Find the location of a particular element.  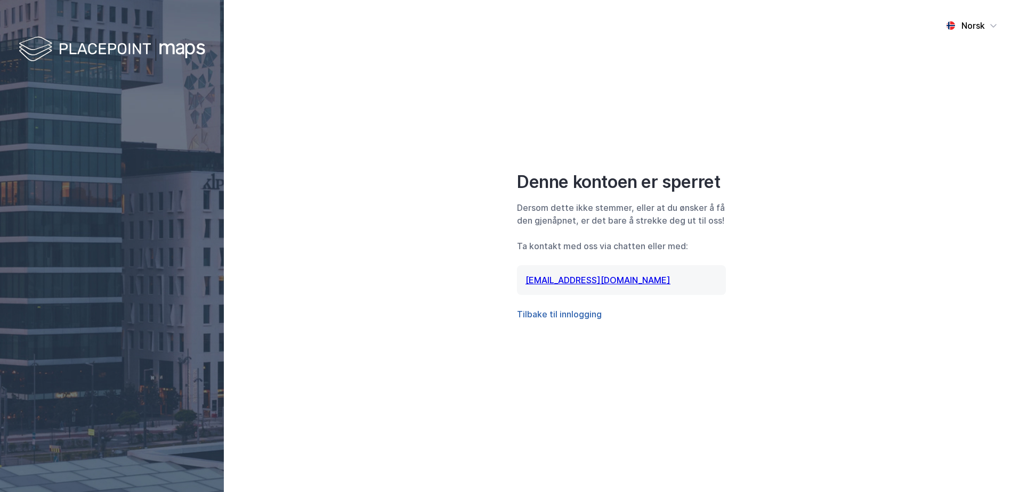

div: Denne kontoen er sperret is located at coordinates (621, 182).